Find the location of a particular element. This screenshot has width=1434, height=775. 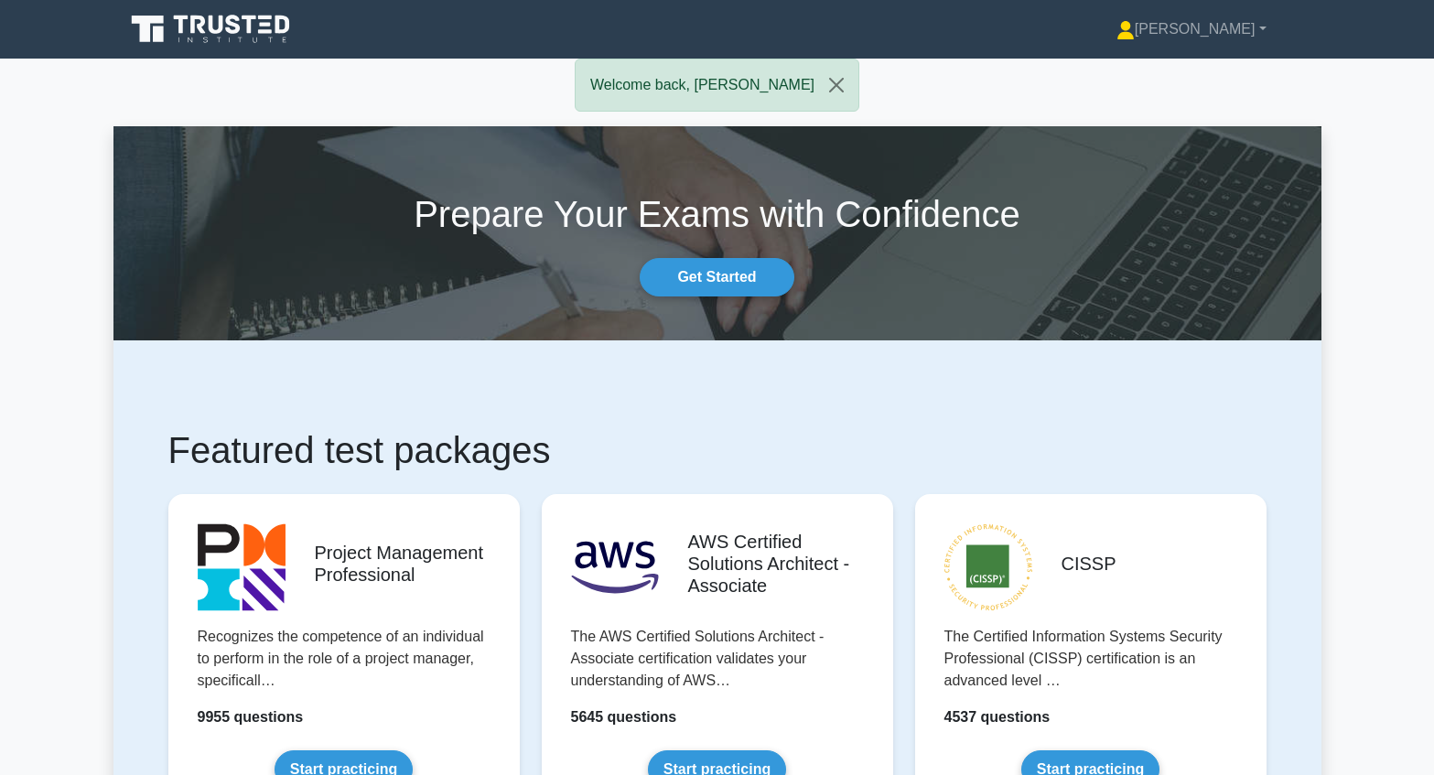

h1: Prepare Your Exams with Confidence is located at coordinates (718, 214).